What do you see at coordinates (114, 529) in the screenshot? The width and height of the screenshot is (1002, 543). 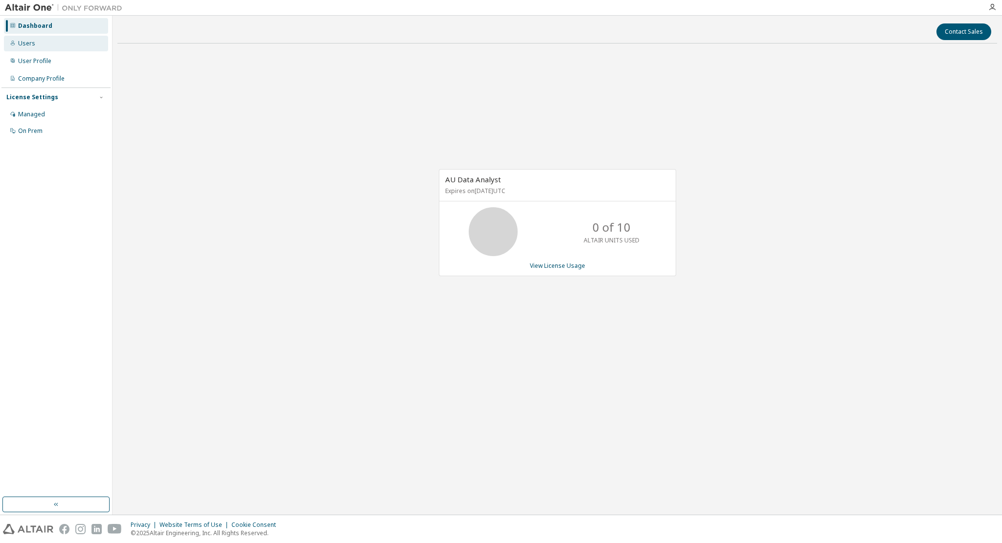 I see `img: youtube.svg` at bounding box center [114, 529].